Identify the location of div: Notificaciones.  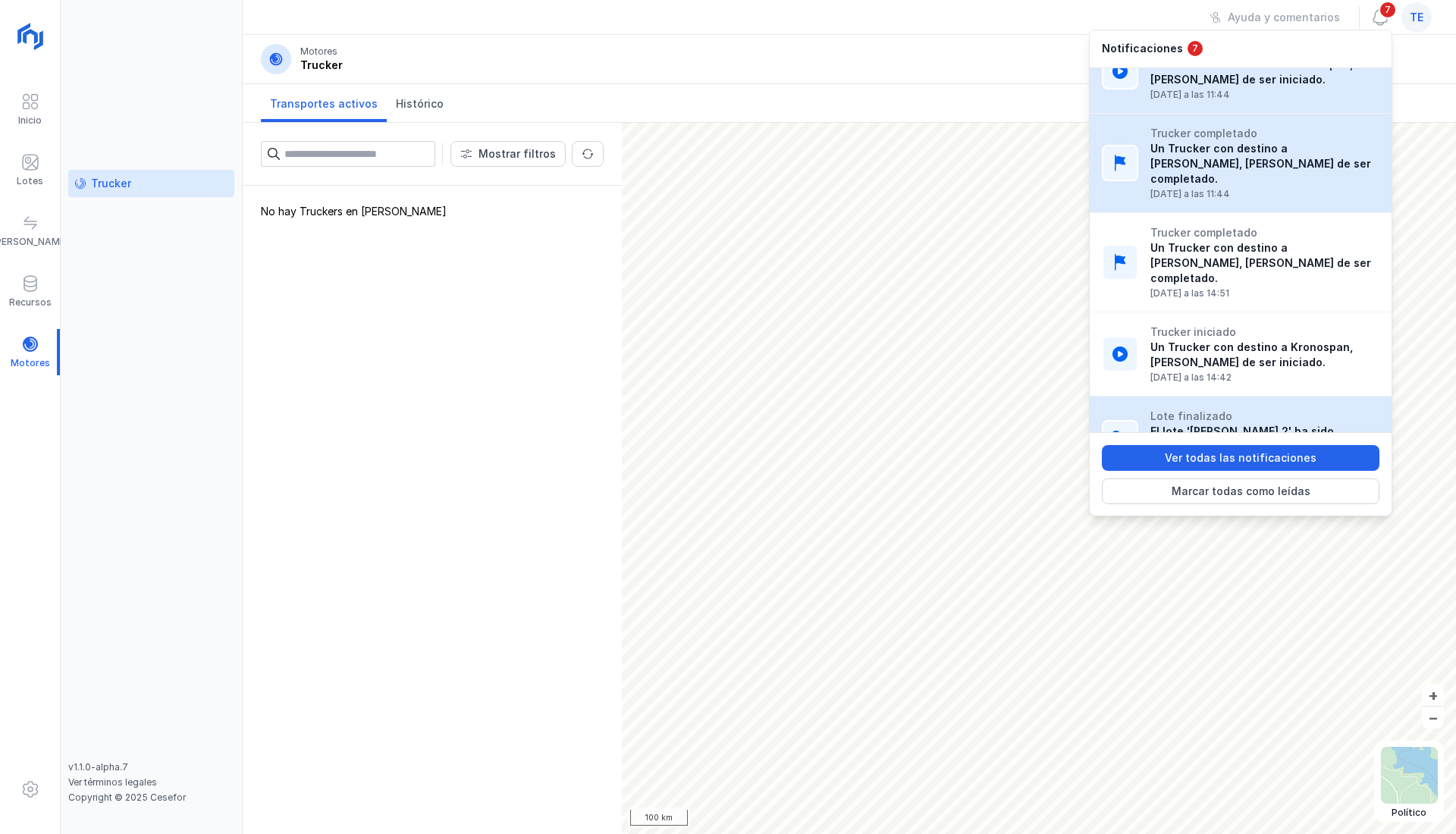
(1240, 50).